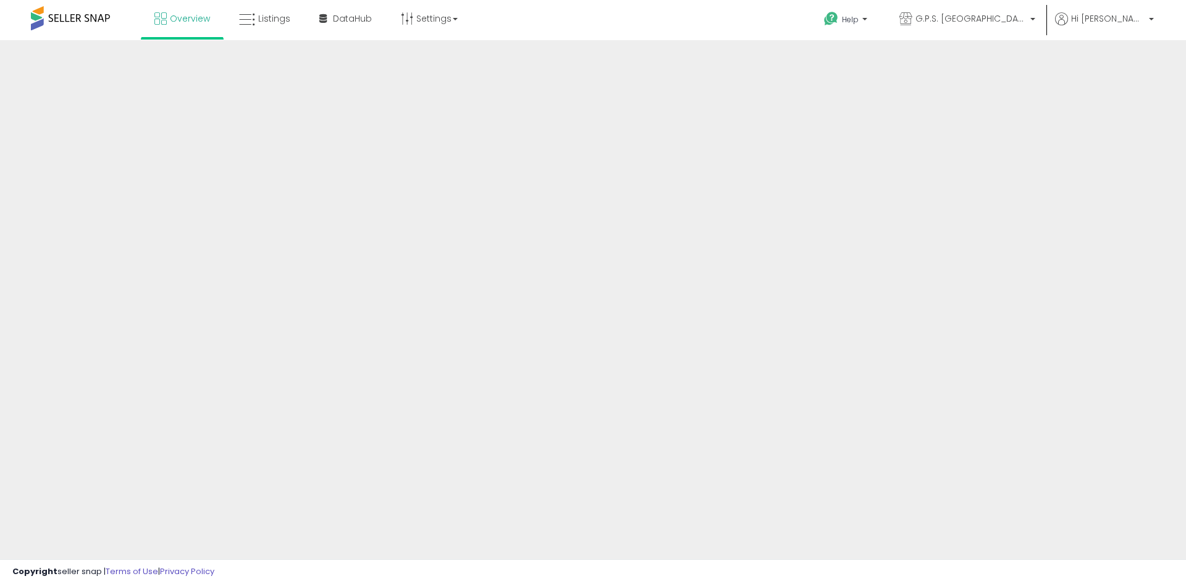  What do you see at coordinates (831, 19) in the screenshot?
I see `i: Get Help` at bounding box center [831, 19].